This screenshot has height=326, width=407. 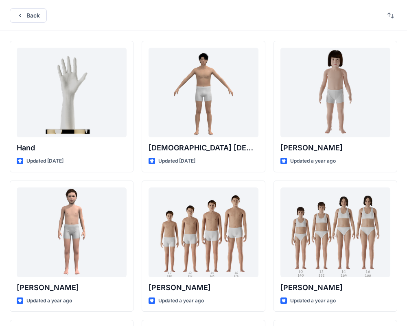 I want to click on button: Back, so click(x=28, y=15).